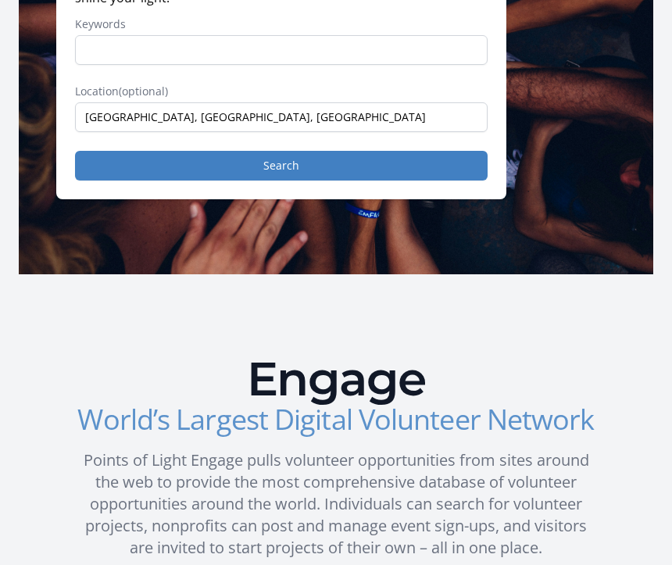  Describe the element at coordinates (336, 420) in the screenshot. I see `h3: World’s Largest Digital Volunteer Network` at that location.